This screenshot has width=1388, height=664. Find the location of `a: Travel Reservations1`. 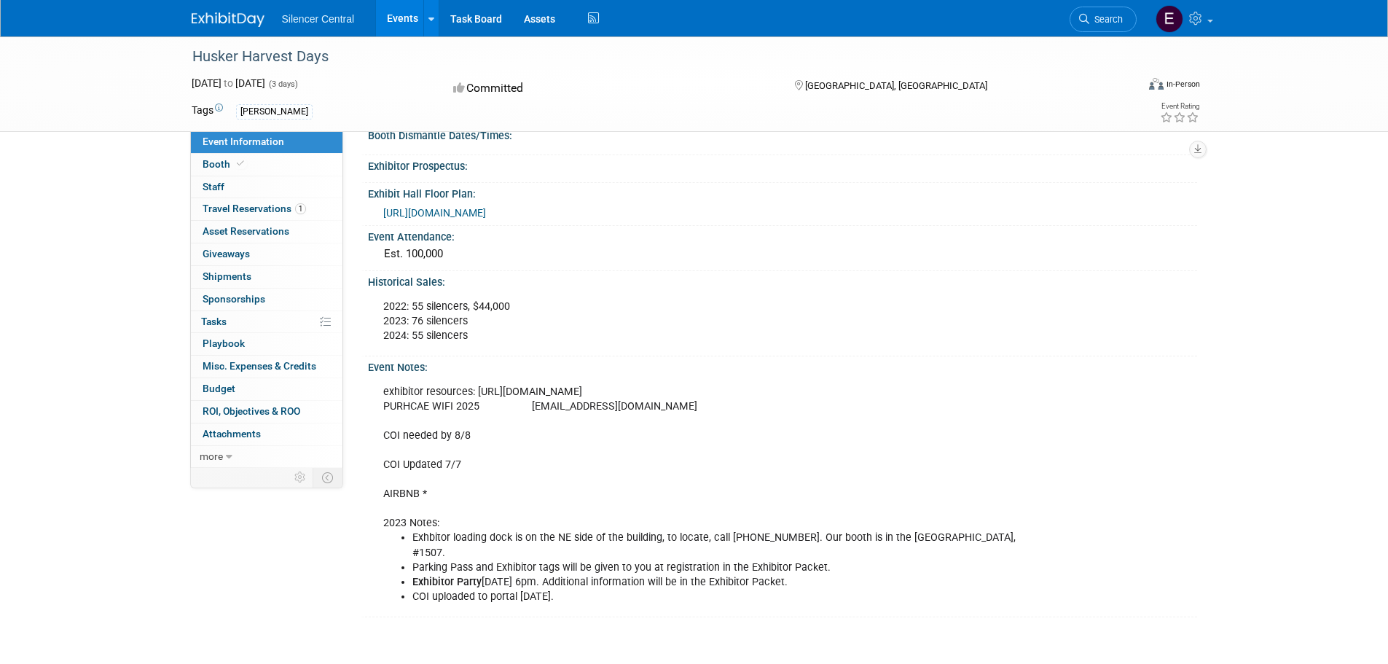

a: Travel Reservations1 is located at coordinates (267, 209).